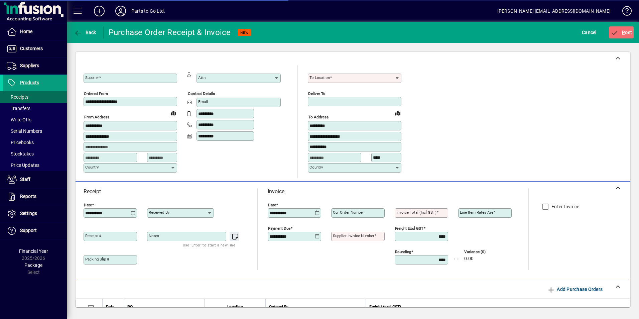  Describe the element at coordinates (19, 120) in the screenshot. I see `span: Write Offs` at that location.